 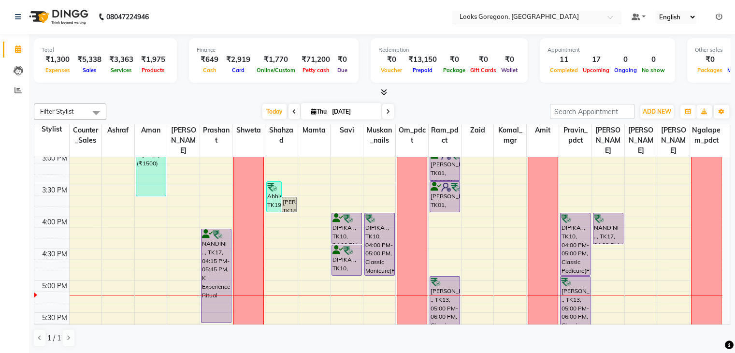 I want to click on span: Upcoming, so click(x=596, y=70).